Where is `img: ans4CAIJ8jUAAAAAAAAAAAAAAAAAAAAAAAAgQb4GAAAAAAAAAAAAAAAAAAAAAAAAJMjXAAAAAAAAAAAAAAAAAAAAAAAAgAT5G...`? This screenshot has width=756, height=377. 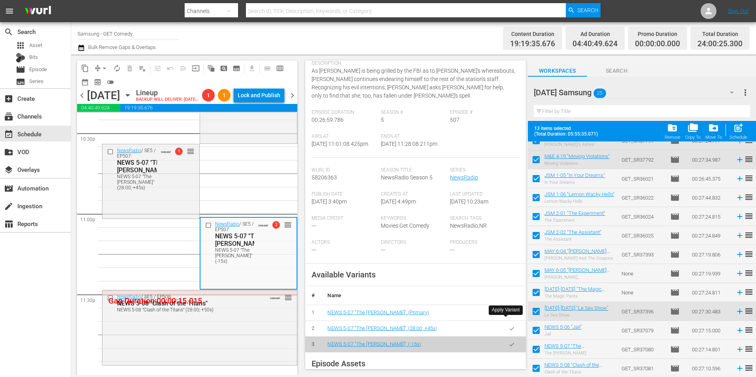 img: ans4CAIJ8jUAAAAAAAAAAAAAAAAAAAAAAAAgQb4GAAAAAAAAAAAAAAAAAAAAAAAAJMjXAAAAAAAAAAAAAAAAAAAAAAAAgAT5G... is located at coordinates (38, 11).